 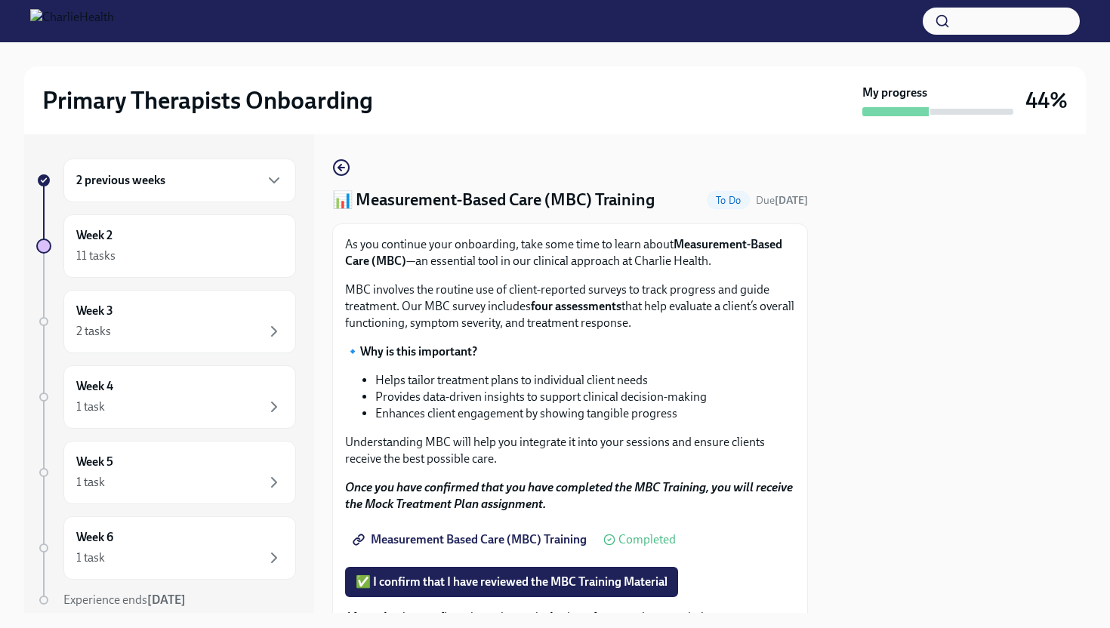 What do you see at coordinates (728, 200) in the screenshot?
I see `span: To Do` at bounding box center [728, 200].